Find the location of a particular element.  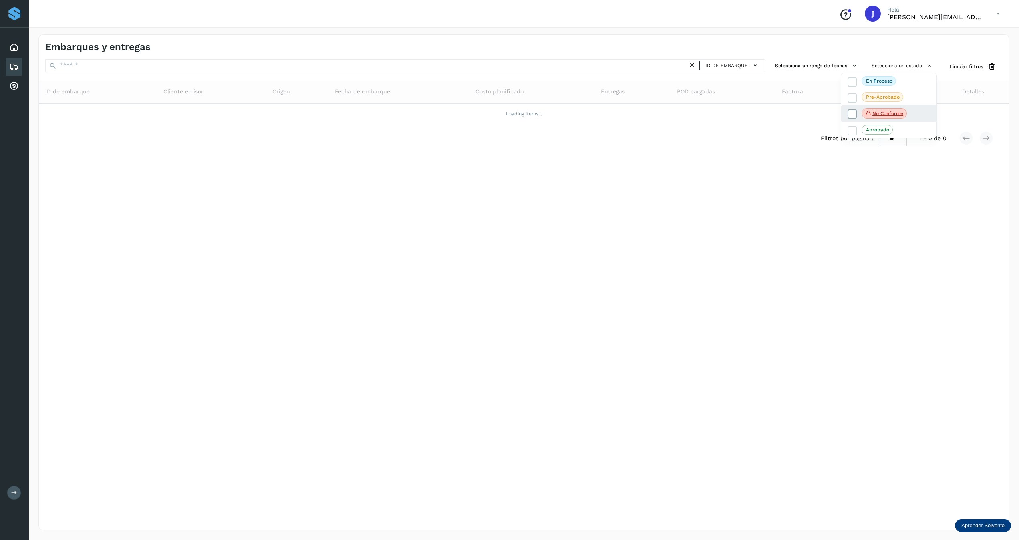

div: Embarques y entregas is located at coordinates (14, 67).